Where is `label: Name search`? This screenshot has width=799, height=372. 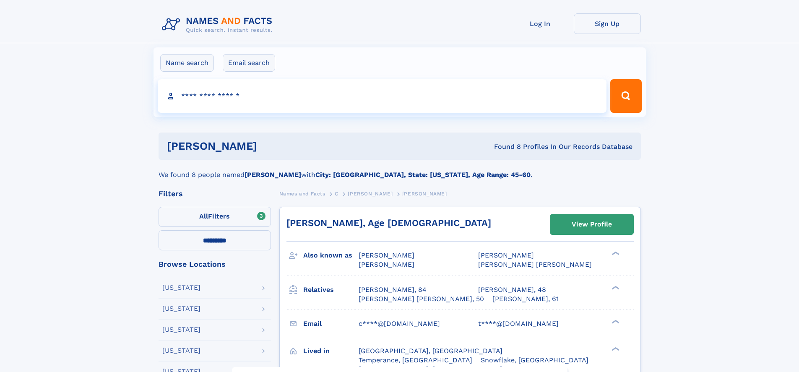
label: Name search is located at coordinates (187, 63).